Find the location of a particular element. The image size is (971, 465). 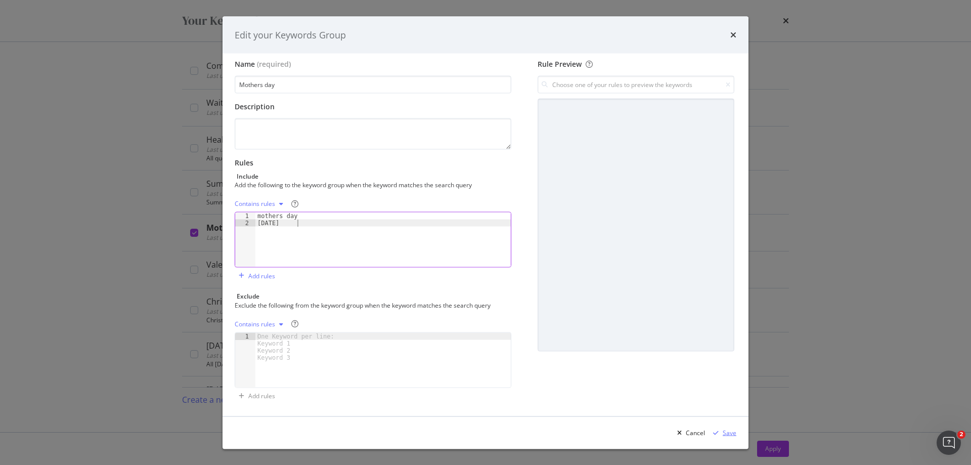

span: (required) is located at coordinates (274, 64).